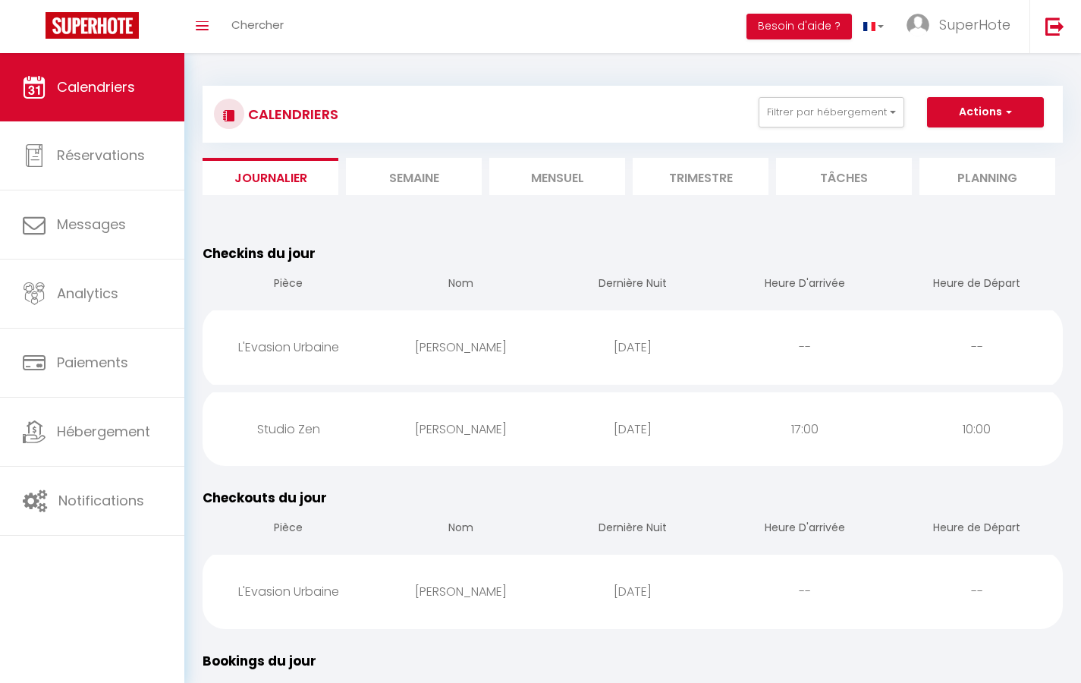 The image size is (1081, 683). What do you see at coordinates (291, 114) in the screenshot?
I see `h3: CALENDRIERS` at bounding box center [291, 114].